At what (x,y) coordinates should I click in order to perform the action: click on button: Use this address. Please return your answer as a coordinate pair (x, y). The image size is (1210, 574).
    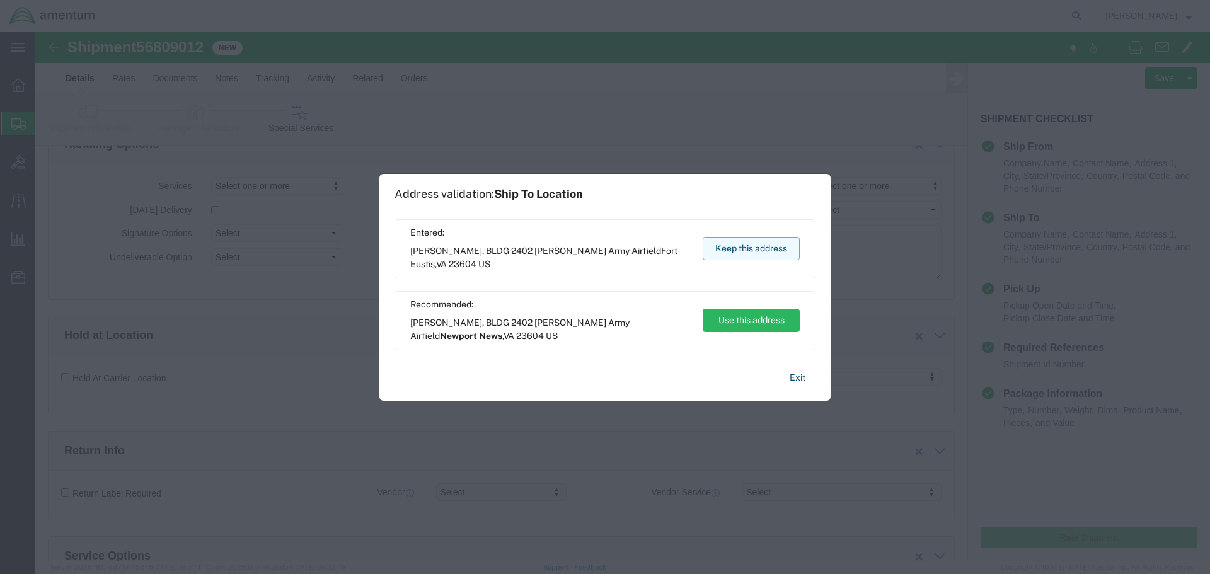
    Looking at the image, I should click on (751, 320).